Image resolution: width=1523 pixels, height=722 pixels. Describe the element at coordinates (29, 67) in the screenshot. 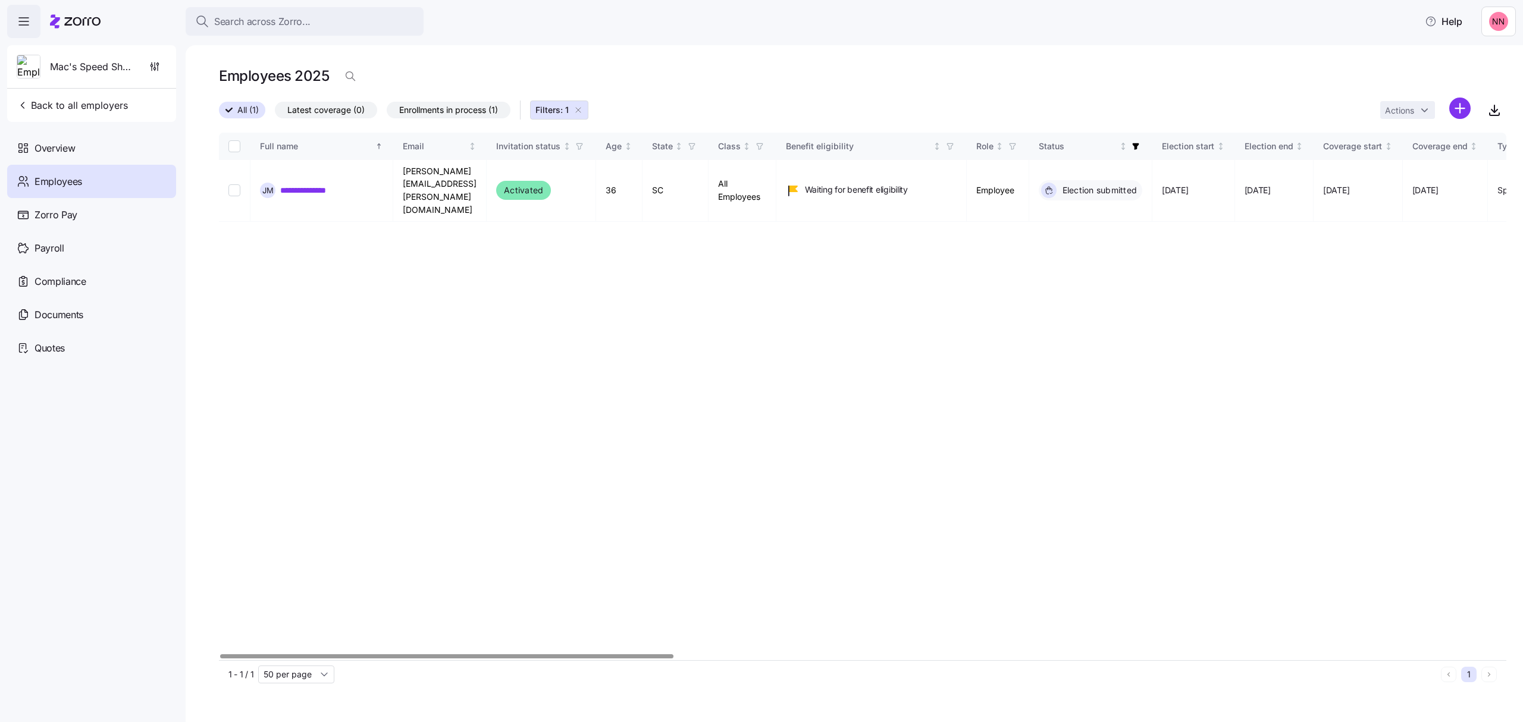

I see `img: Employer logo` at that location.